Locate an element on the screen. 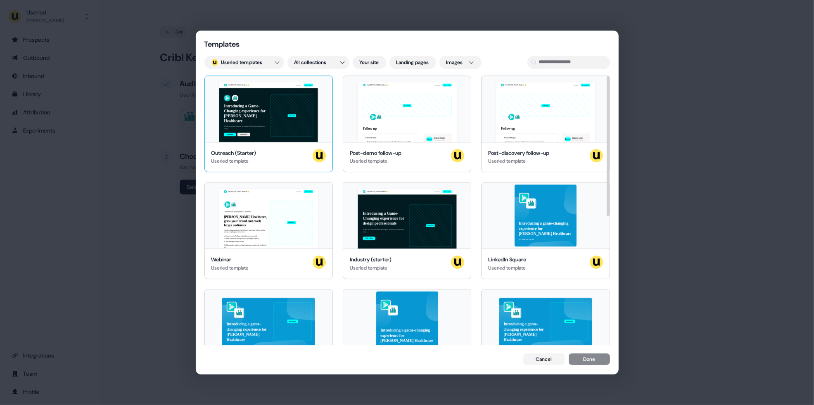  div: Industry (starter) is located at coordinates (370, 260).